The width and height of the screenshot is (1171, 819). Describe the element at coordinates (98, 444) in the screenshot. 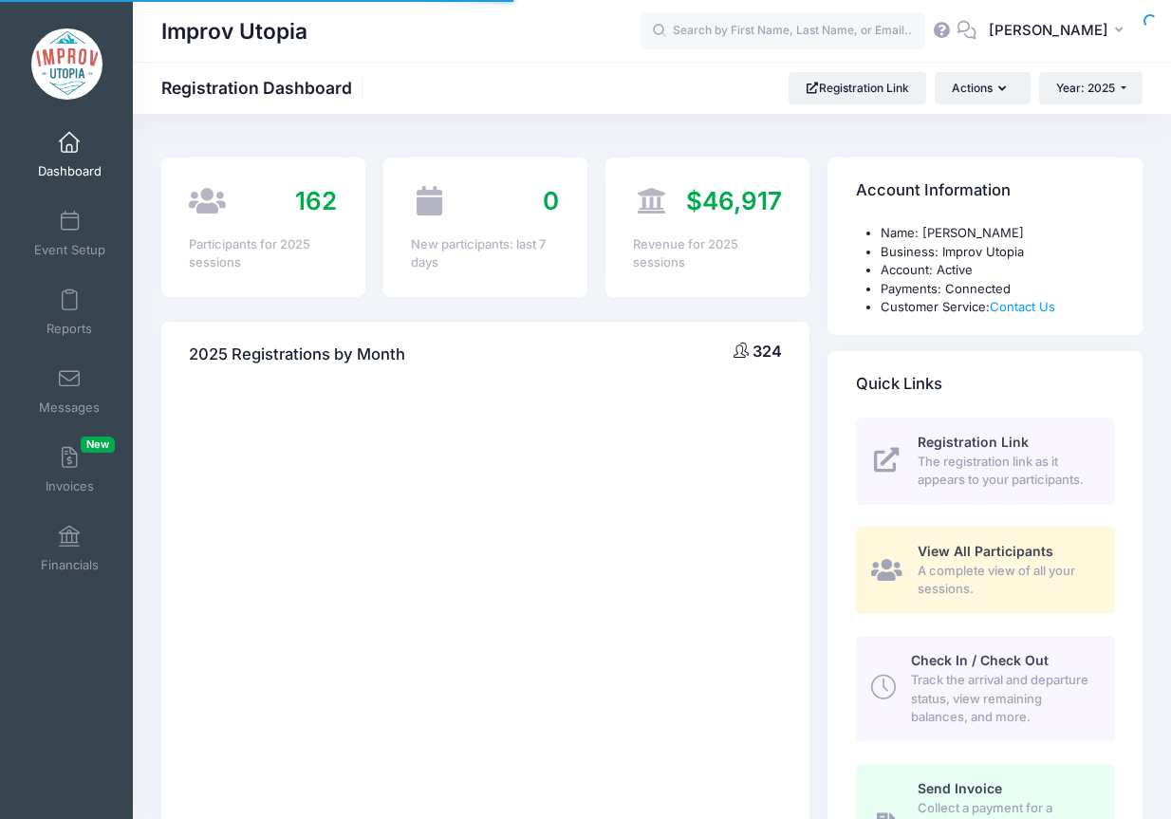

I see `span: New` at that location.